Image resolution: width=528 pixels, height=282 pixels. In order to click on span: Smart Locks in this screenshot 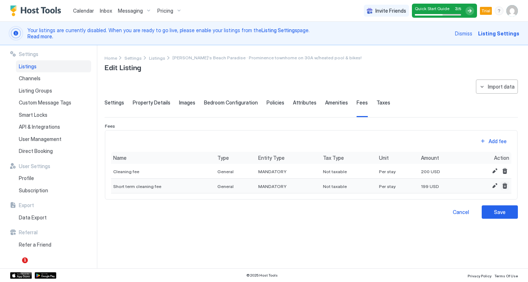, I will do `click(33, 115)`.